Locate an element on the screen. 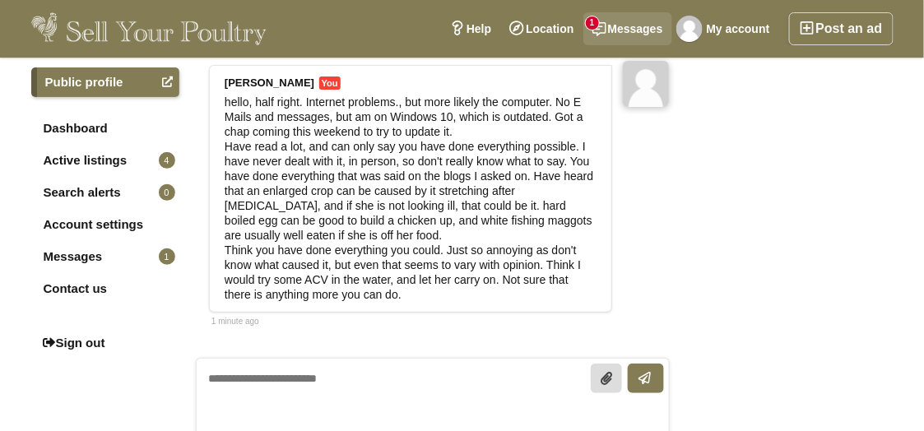  a: Dashboard is located at coordinates (105, 128).